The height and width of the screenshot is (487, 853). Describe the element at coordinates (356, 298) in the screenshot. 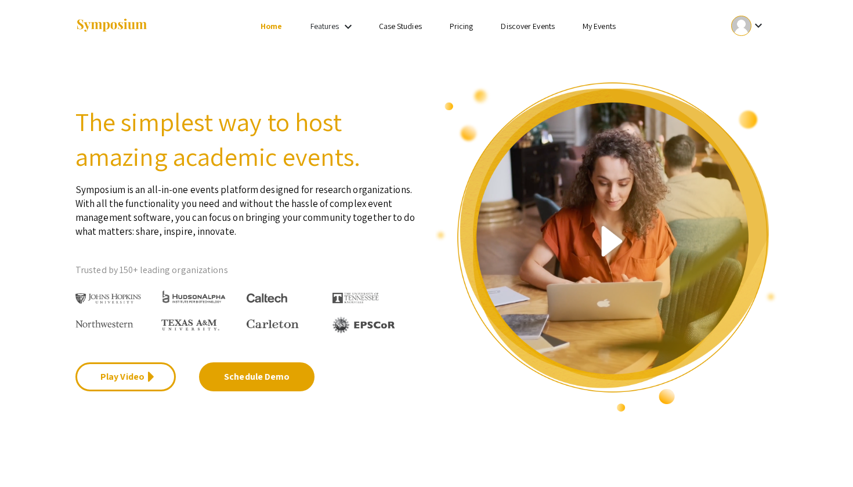

I see `img: The University of Tennessee` at that location.